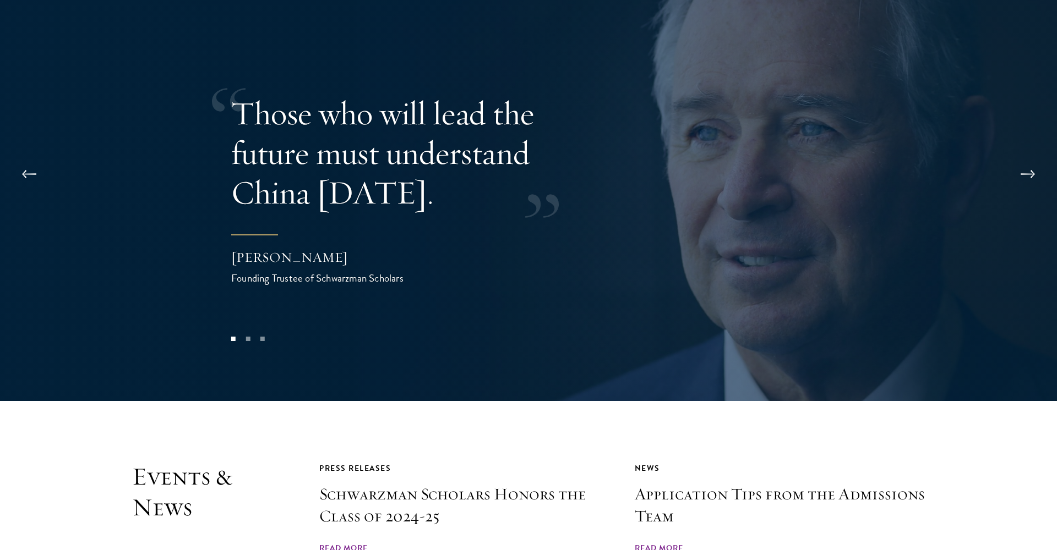 This screenshot has height=550, width=1057. I want to click on div: News, so click(780, 468).